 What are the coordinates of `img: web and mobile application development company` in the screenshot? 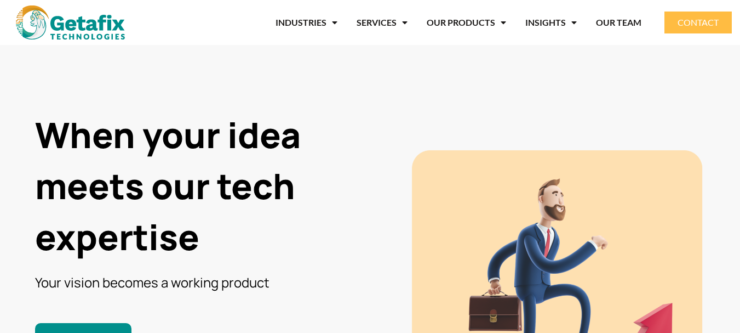 It's located at (70, 22).